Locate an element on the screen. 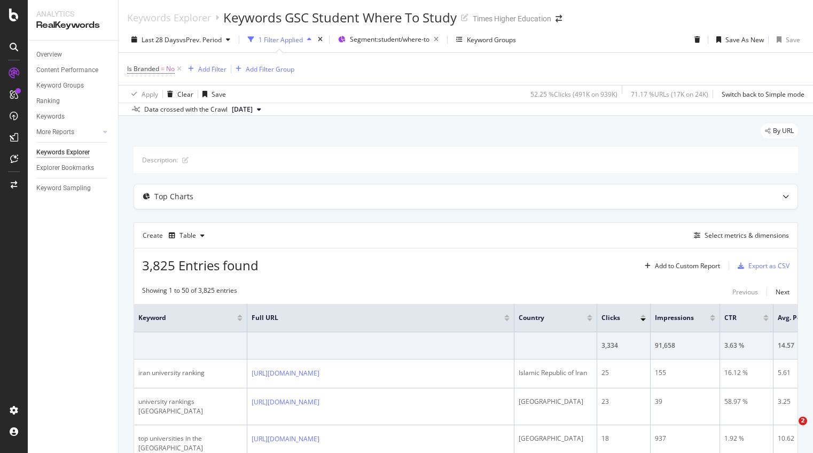  div: Islamic Republic of Iran is located at coordinates (555, 373).